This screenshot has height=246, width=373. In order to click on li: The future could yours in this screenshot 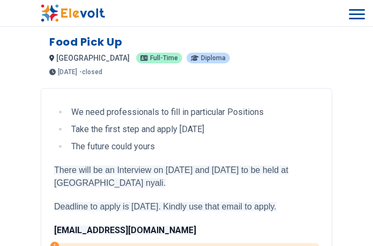, I will do `click(194, 146)`.